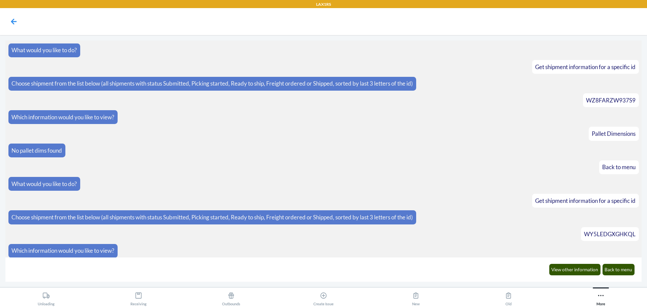 This screenshot has height=307, width=647. I want to click on div: More, so click(601, 297).